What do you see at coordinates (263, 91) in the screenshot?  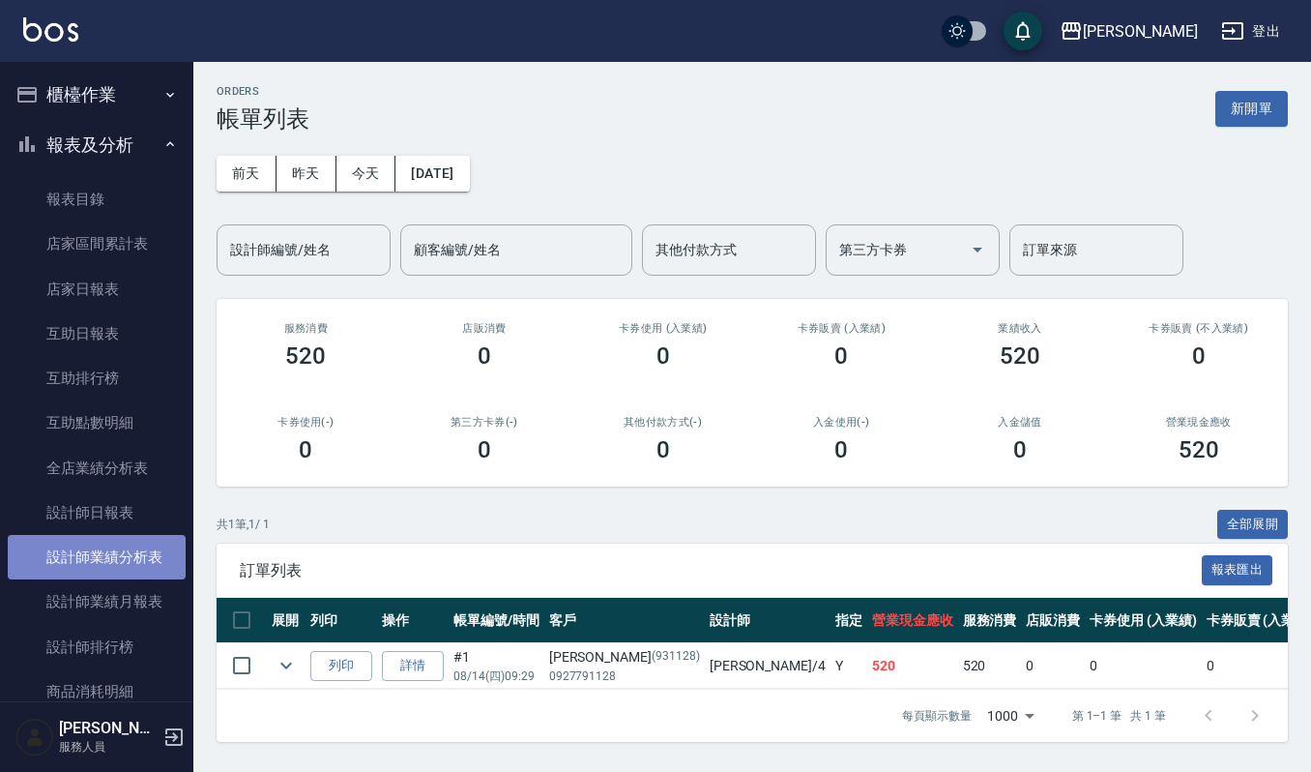 I see `h2: ORDERS` at bounding box center [263, 91].